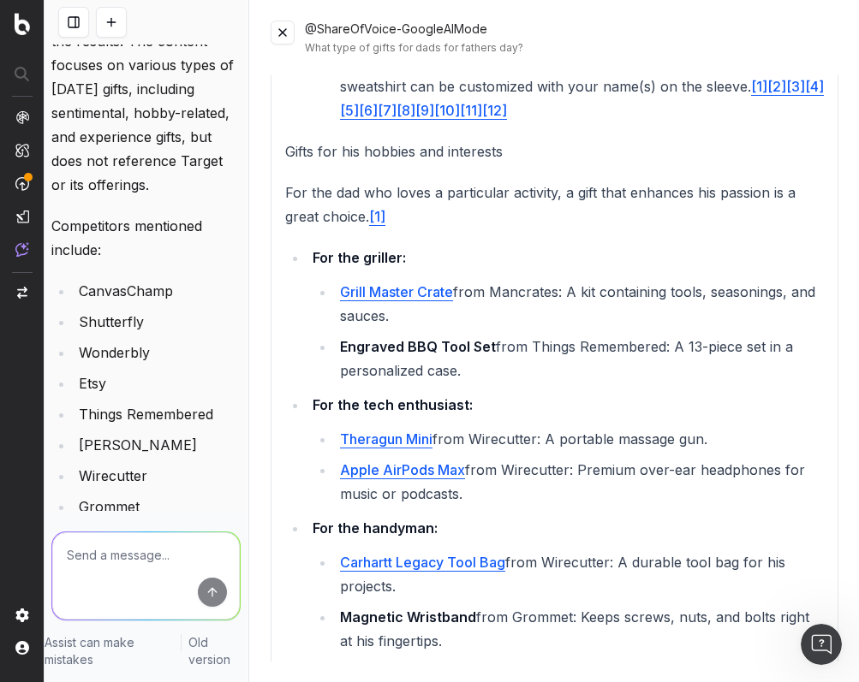 The width and height of the screenshot is (859, 682). I want to click on a: [5], so click(349, 110).